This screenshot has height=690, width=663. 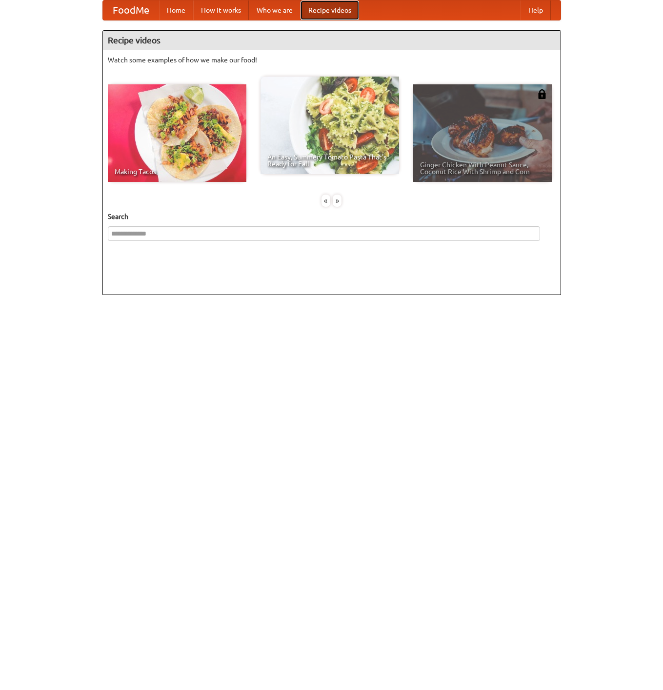 What do you see at coordinates (131, 10) in the screenshot?
I see `a: FoodMe` at bounding box center [131, 10].